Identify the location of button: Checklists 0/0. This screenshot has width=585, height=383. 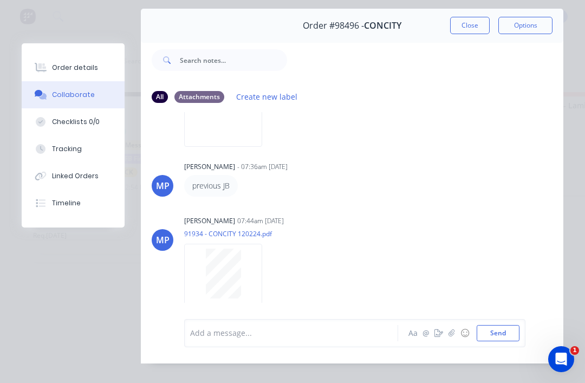
(73, 122).